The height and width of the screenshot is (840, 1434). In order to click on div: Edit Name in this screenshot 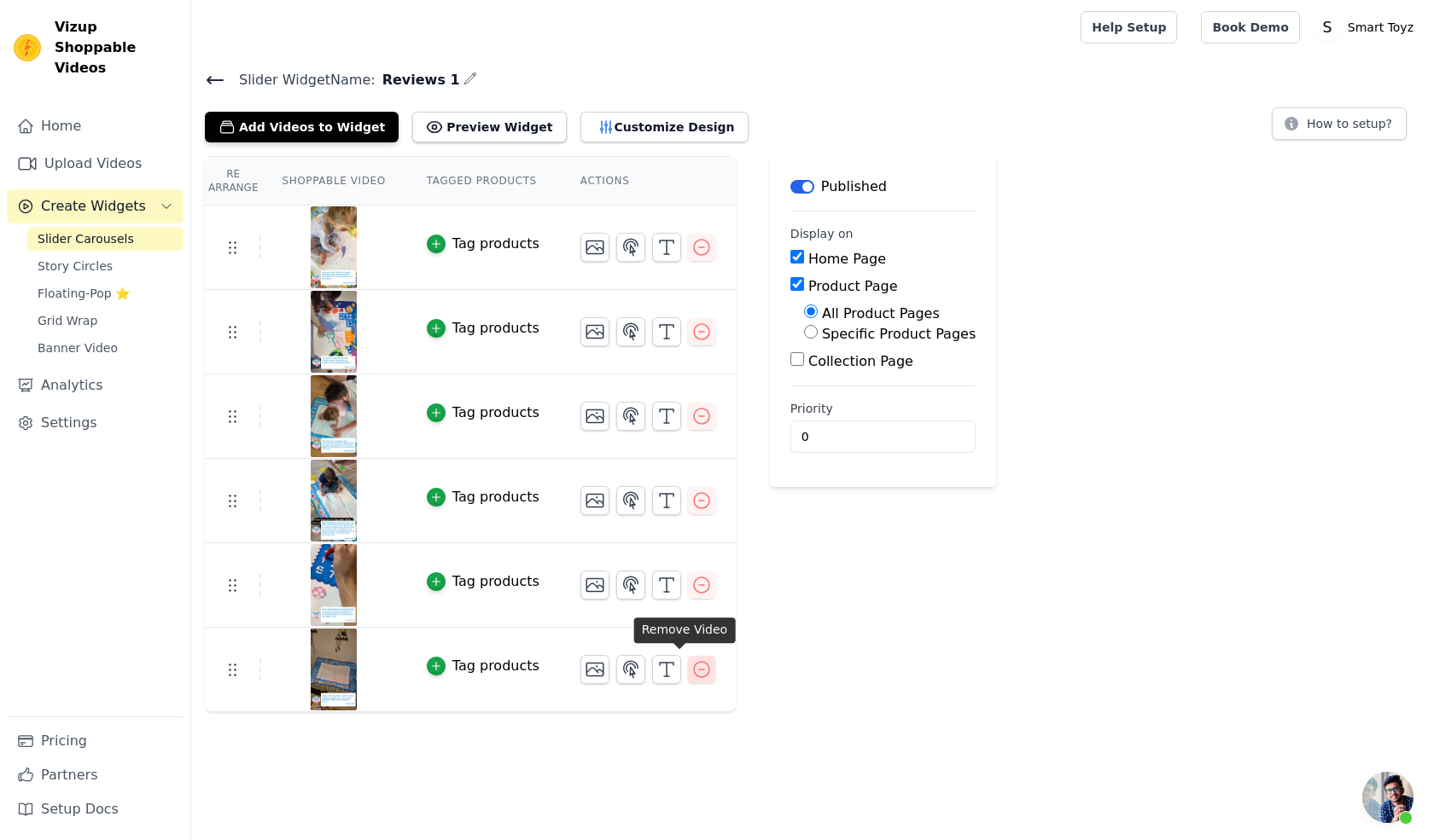, I will do `click(471, 79)`.